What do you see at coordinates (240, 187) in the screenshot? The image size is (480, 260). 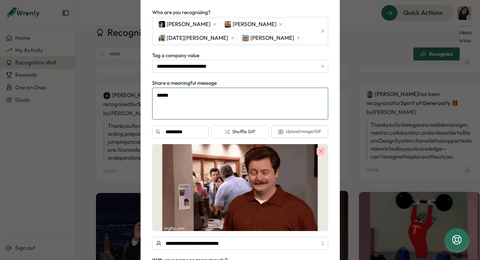 I see `img: gif` at bounding box center [240, 187].